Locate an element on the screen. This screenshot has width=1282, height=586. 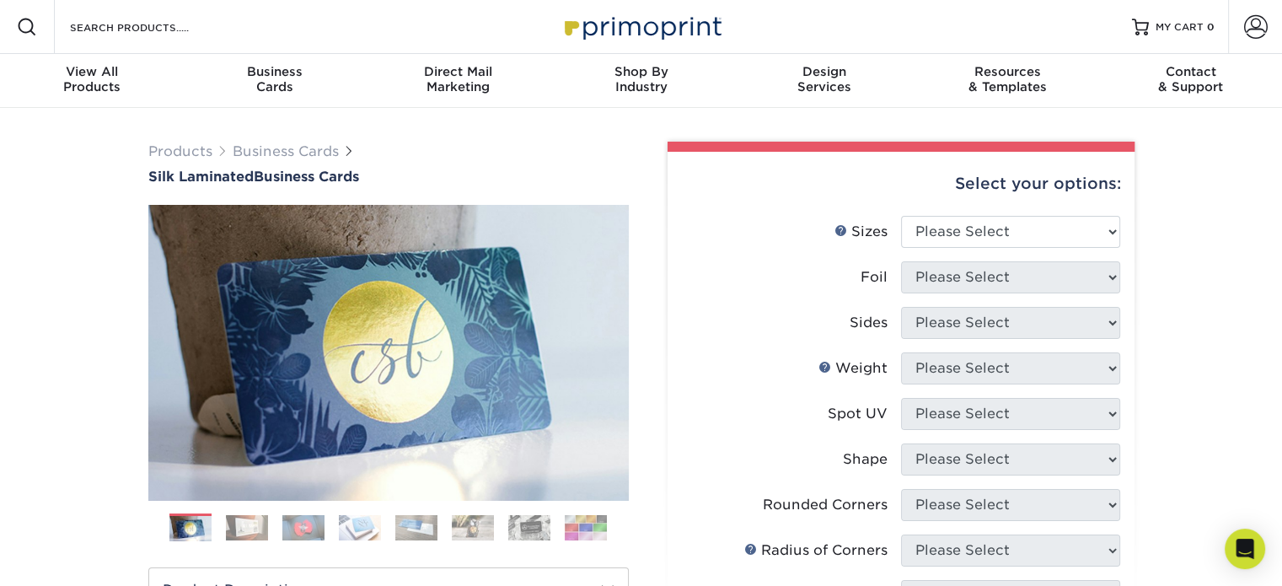
a: Direct MailMarketing is located at coordinates (458, 81).